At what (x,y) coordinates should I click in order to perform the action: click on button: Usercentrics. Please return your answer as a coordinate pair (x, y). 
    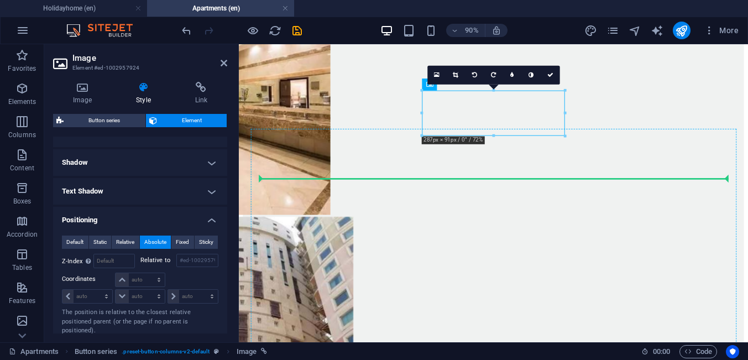
    Looking at the image, I should click on (733, 352).